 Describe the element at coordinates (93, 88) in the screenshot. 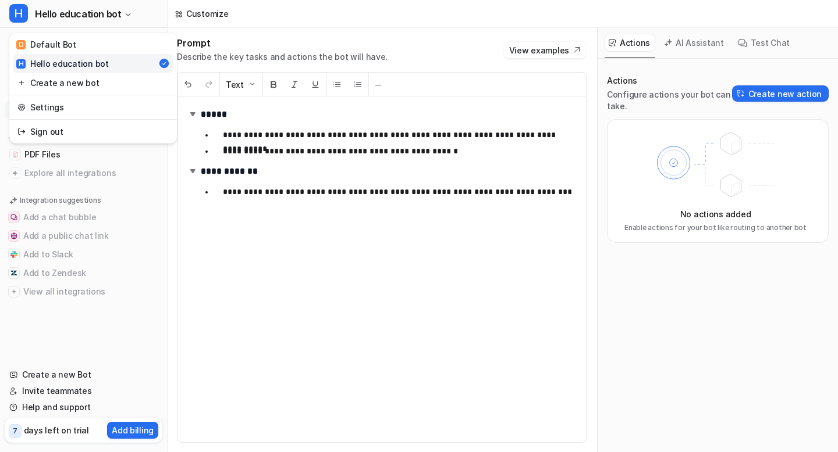

I see `div: HHello education bot` at that location.